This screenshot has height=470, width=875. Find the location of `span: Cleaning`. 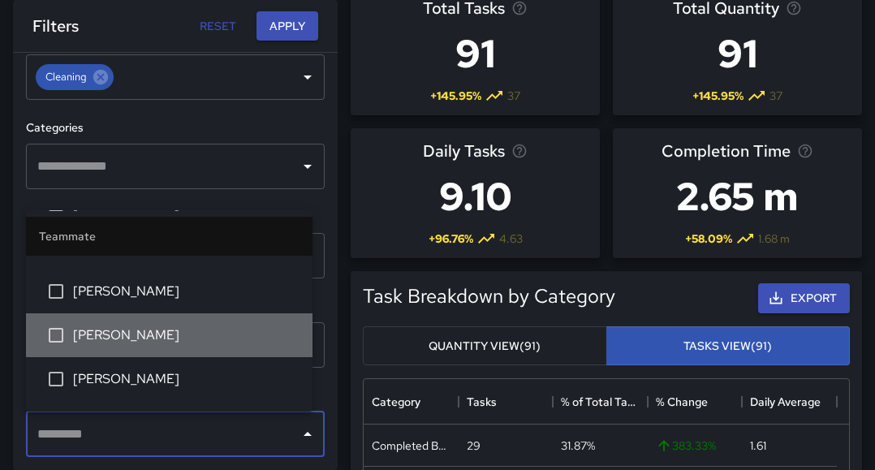

span: Cleaning is located at coordinates (66, 76).